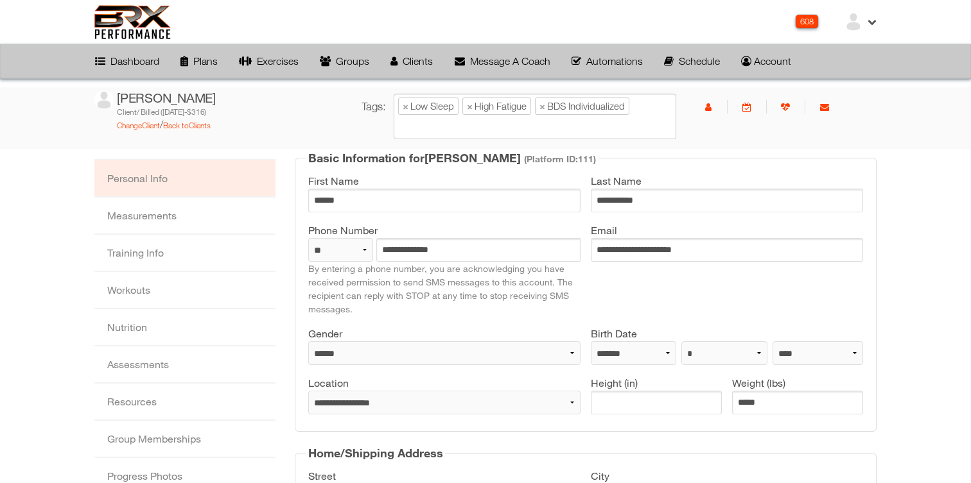  I want to click on div: Weight ( lbs ), so click(797, 400).